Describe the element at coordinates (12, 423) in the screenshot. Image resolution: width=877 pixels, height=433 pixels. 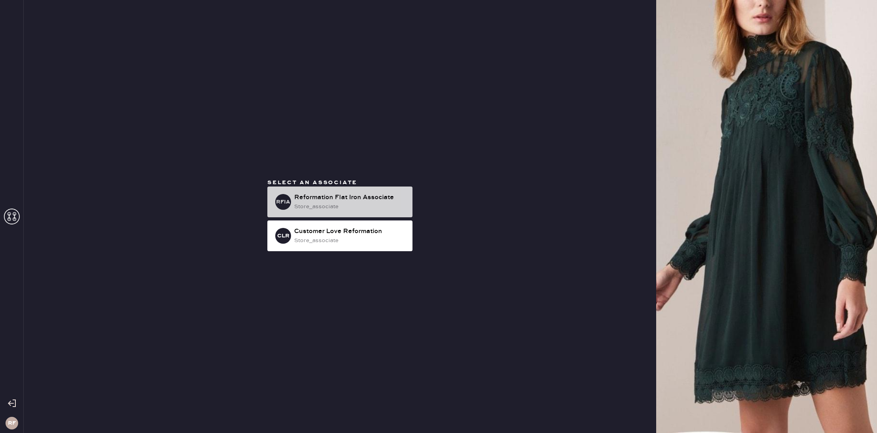
I see `h3: RF` at that location.